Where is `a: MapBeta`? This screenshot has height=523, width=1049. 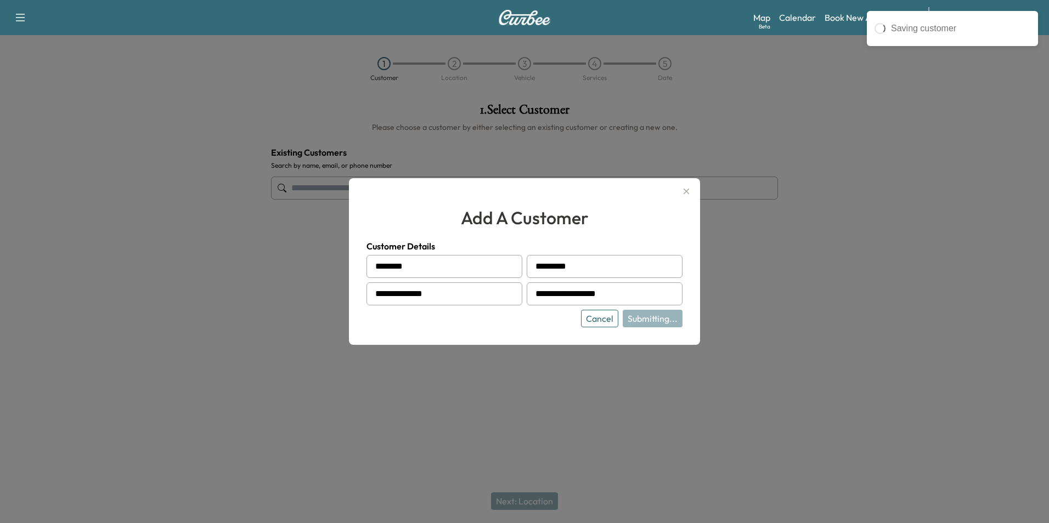 a: MapBeta is located at coordinates (761, 18).